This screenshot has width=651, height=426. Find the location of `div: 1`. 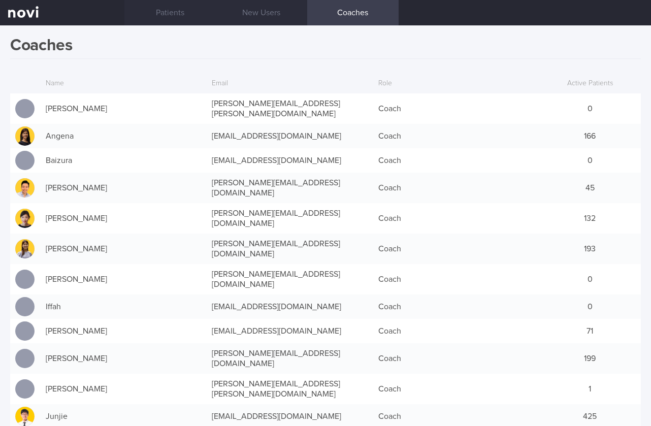

div: 1 is located at coordinates (590, 389).